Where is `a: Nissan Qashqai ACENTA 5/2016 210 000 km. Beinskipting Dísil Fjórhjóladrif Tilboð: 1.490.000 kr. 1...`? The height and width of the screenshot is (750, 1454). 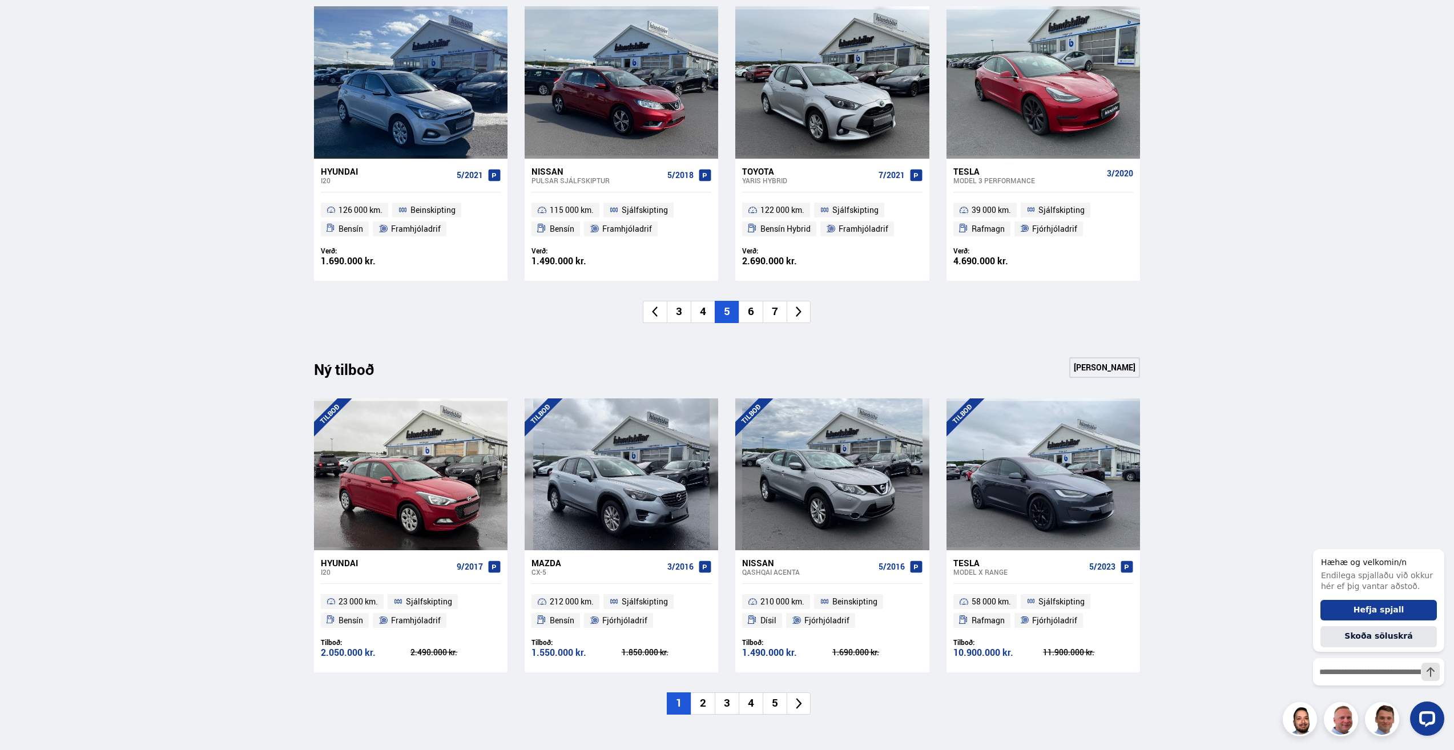 a: Nissan Qashqai ACENTA 5/2016 210 000 km. Beinskipting Dísil Fjórhjóladrif Tilboð: 1.490.000 kr. 1... is located at coordinates (832, 611).